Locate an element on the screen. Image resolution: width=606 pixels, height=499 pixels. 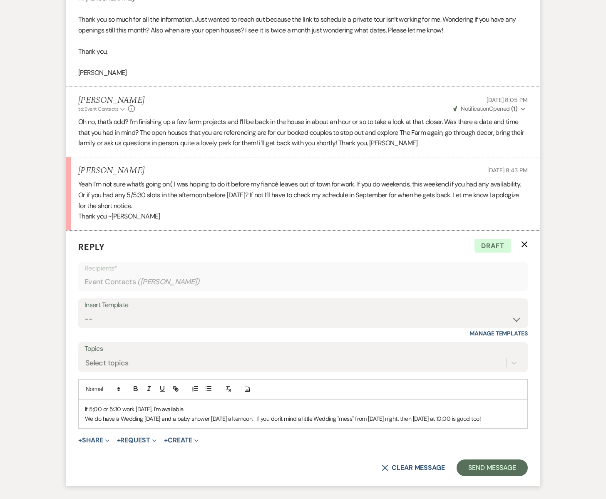
span: Opened is located at coordinates (486, 109).